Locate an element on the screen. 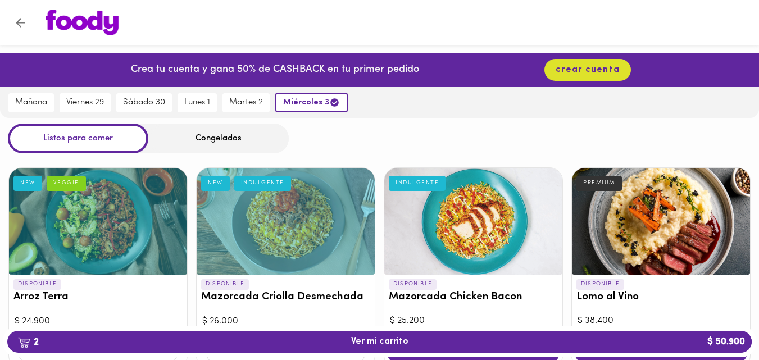  div: Arroz Terra is located at coordinates (98, 221).